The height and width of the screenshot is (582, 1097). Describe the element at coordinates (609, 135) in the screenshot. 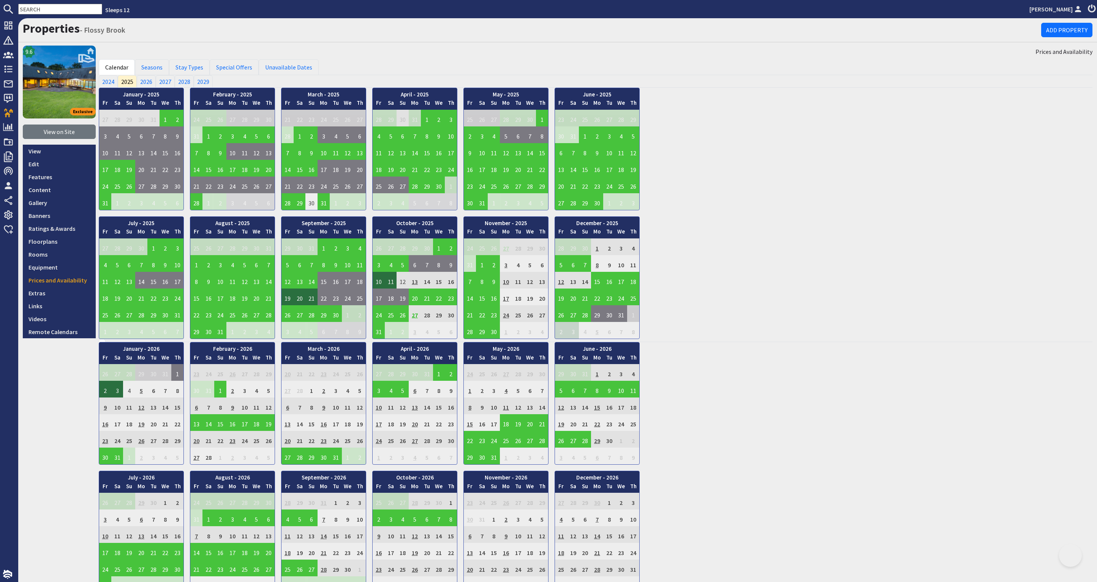

I see `td: 3` at that location.